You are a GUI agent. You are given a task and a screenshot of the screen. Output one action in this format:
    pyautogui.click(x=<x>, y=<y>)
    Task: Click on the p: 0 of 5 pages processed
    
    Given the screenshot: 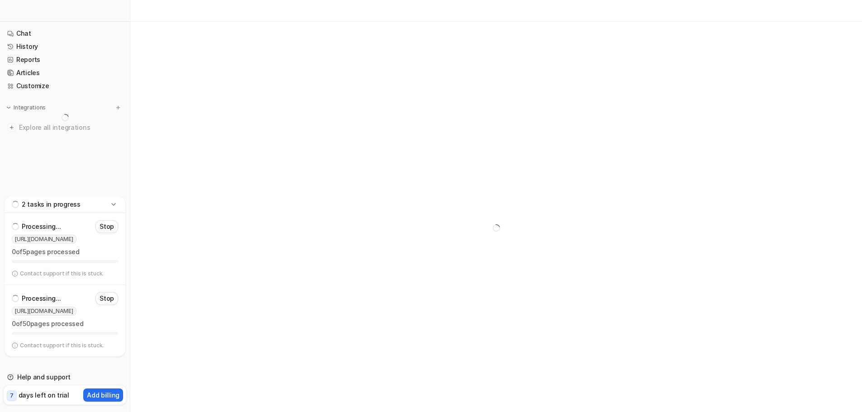 What is the action you would take?
    pyautogui.click(x=65, y=252)
    